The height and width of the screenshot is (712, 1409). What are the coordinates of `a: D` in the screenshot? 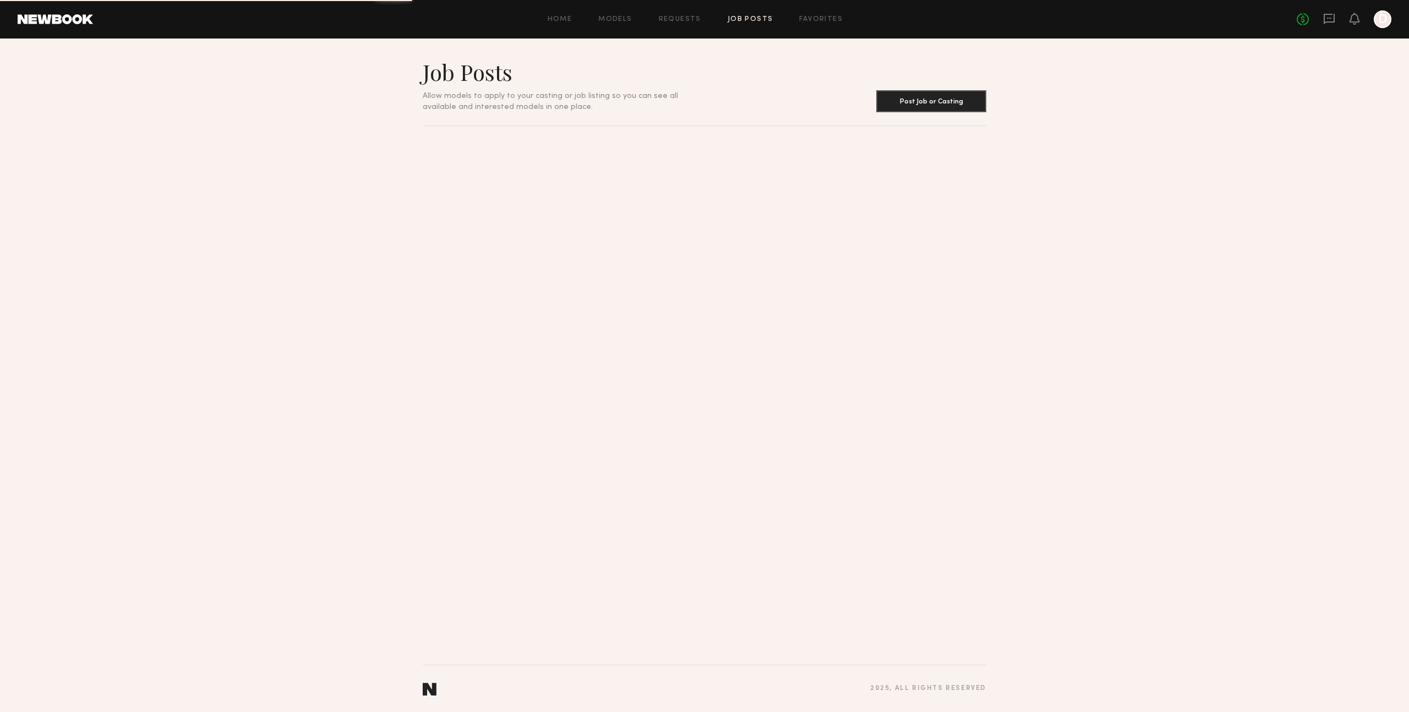 It's located at (1383, 19).